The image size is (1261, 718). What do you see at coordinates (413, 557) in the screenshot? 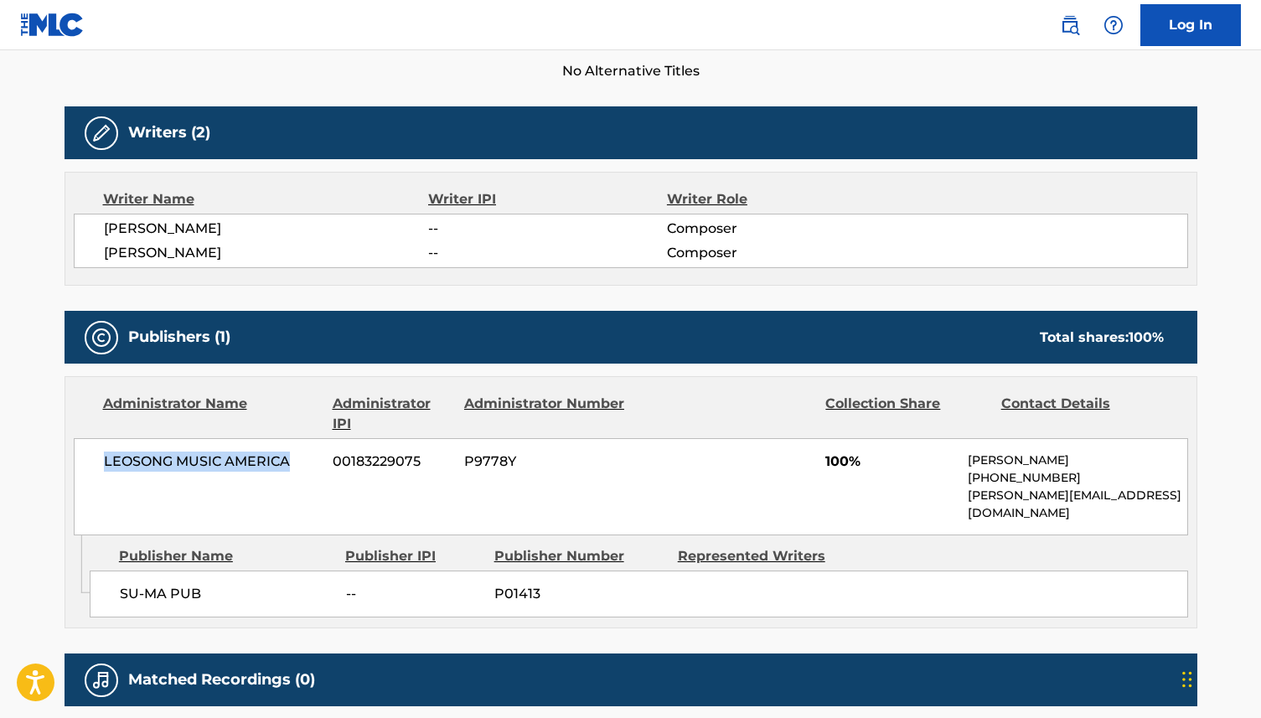
I see `div: Publisher IPI` at bounding box center [413, 557].